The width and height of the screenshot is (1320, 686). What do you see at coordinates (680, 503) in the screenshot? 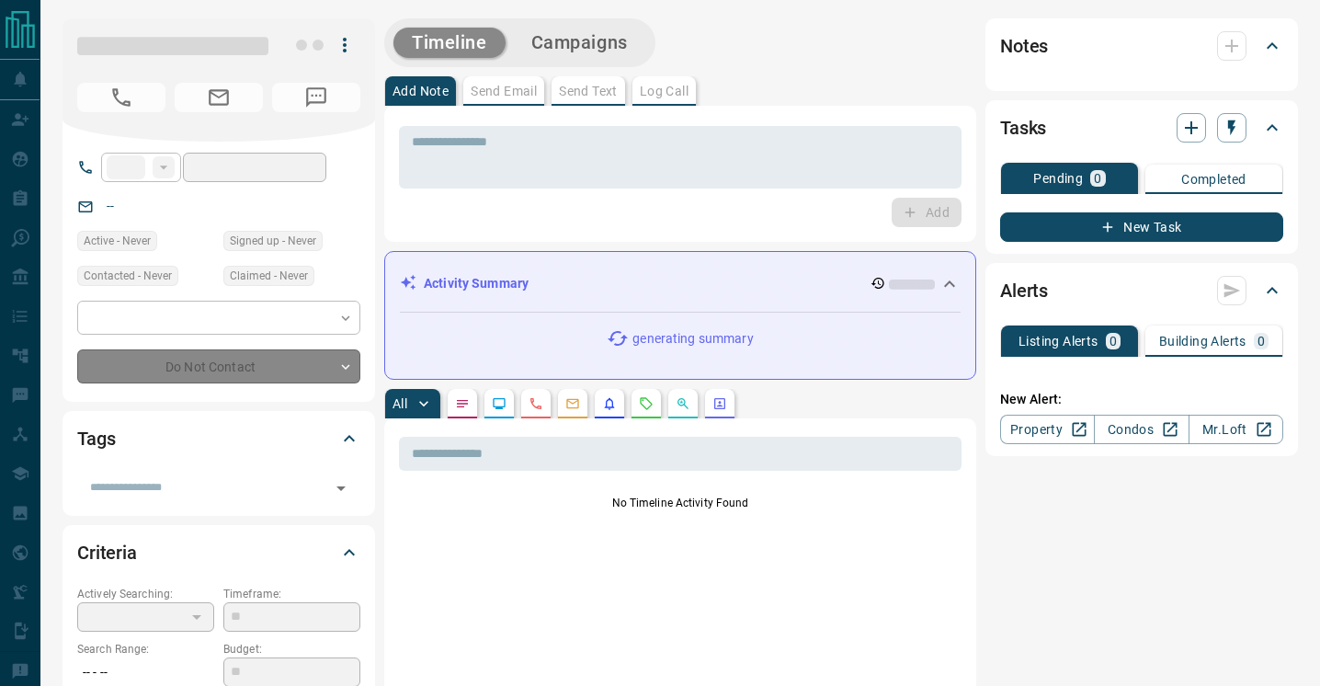
I see `p: No Timeline Activity Found` at bounding box center [680, 503].